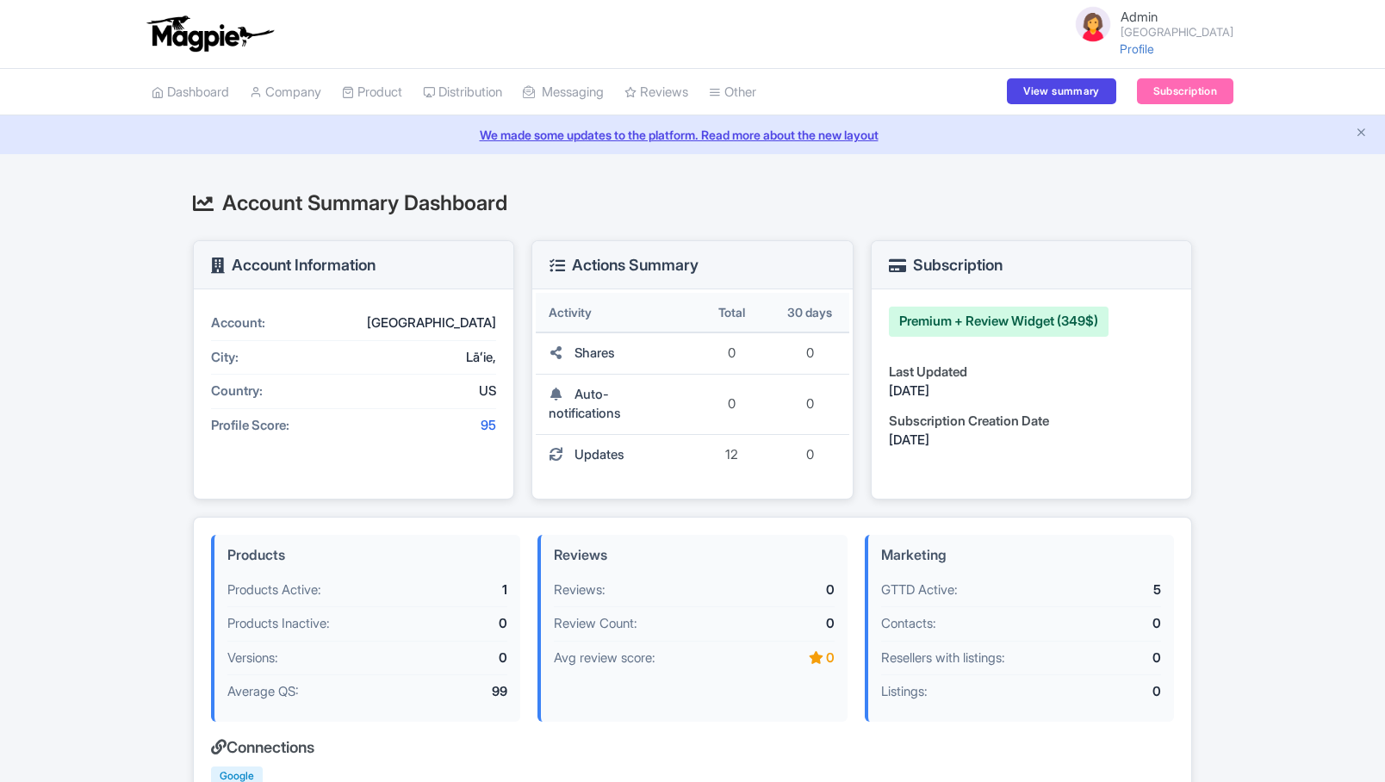 This screenshot has width=1385, height=782. Describe the element at coordinates (276, 426) in the screenshot. I see `div: Profile Score:` at that location.